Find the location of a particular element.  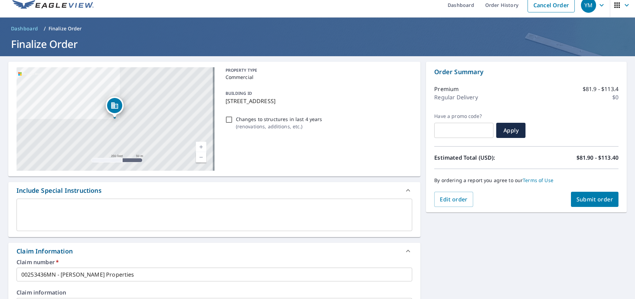

p: ( renovations, additions, etc. ) is located at coordinates (279, 126).